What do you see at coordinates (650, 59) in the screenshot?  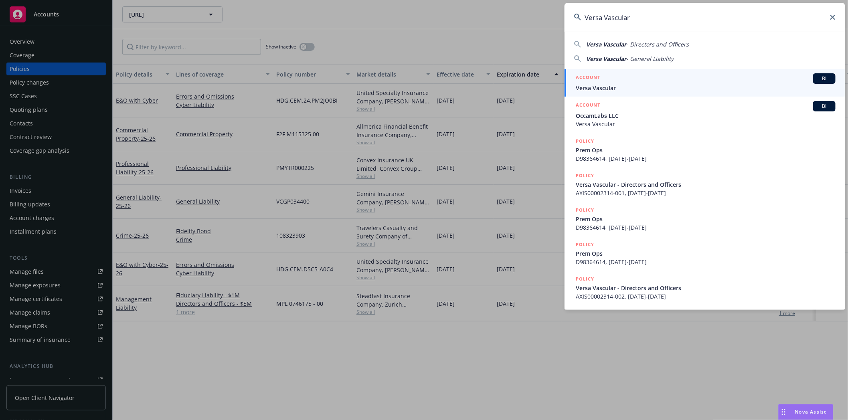 I see `span: - General Liability` at bounding box center [650, 59].